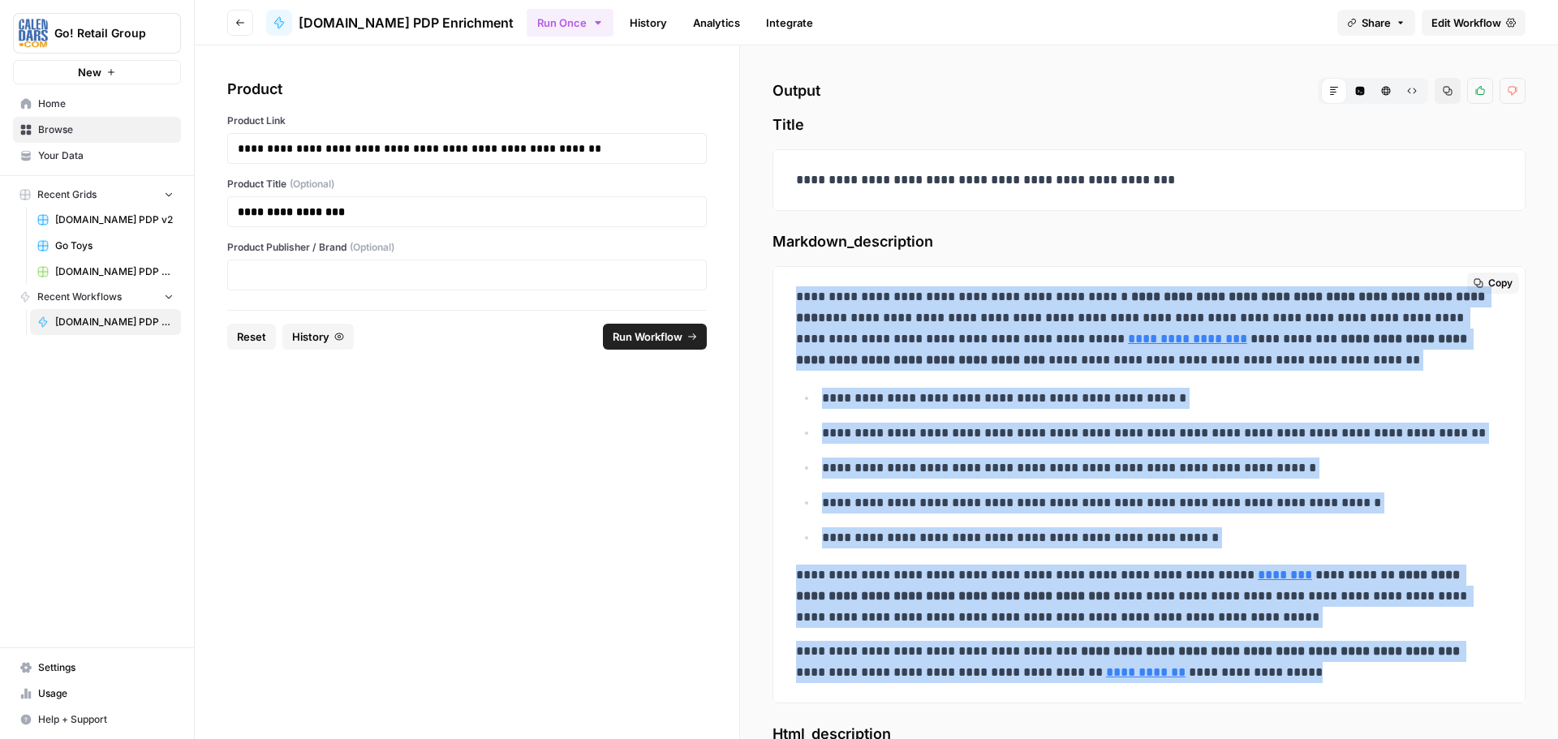  Describe the element at coordinates (647, 337) in the screenshot. I see `span: Run Workflow` at that location.